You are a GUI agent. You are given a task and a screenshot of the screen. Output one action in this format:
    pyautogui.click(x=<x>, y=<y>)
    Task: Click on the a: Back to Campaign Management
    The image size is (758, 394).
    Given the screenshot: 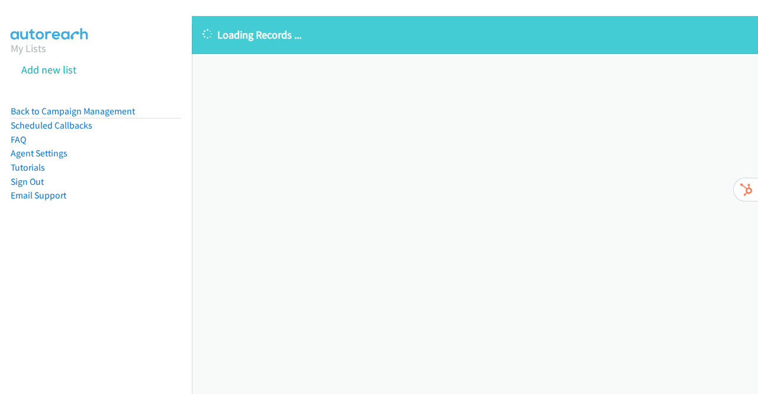 What is the action you would take?
    pyautogui.click(x=73, y=111)
    